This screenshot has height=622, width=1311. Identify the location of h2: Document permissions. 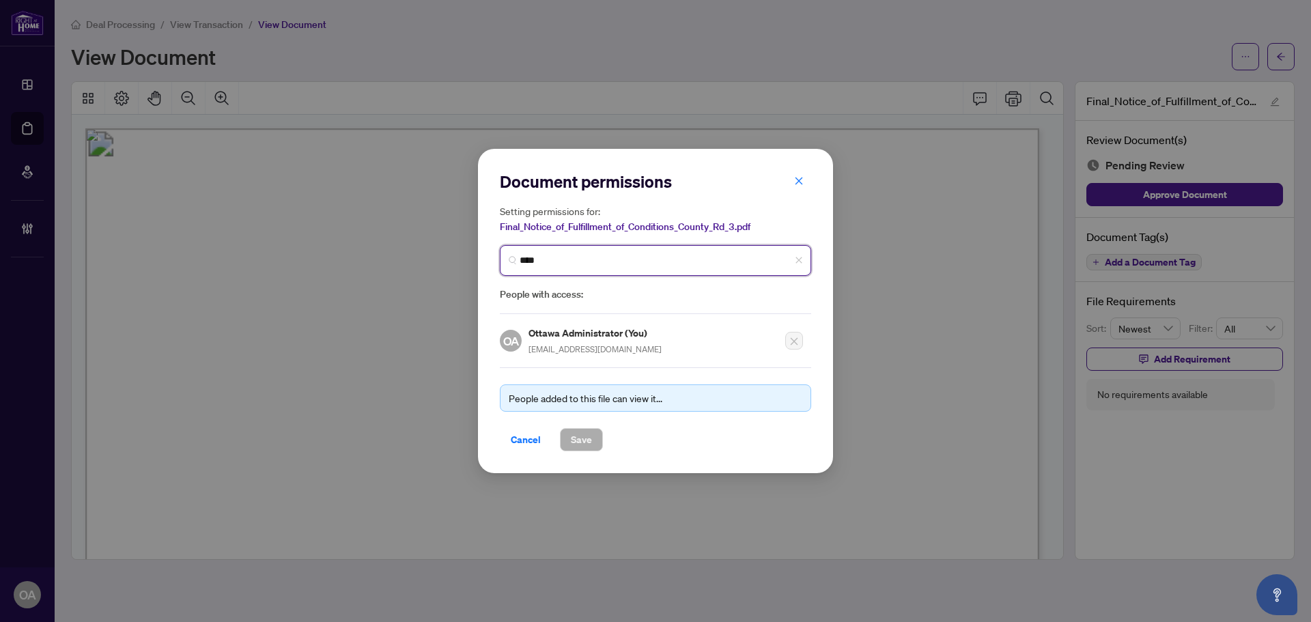
(656, 182).